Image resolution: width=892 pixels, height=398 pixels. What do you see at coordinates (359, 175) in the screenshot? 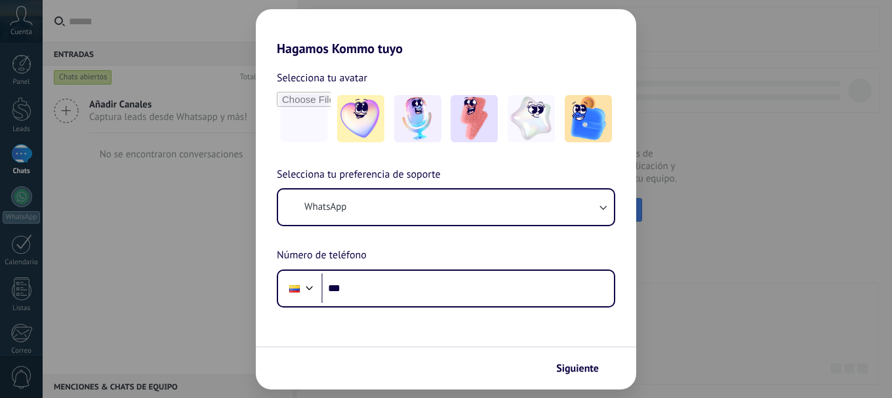
I see `span: Selecciona tu preferencia de soporte` at bounding box center [359, 175].